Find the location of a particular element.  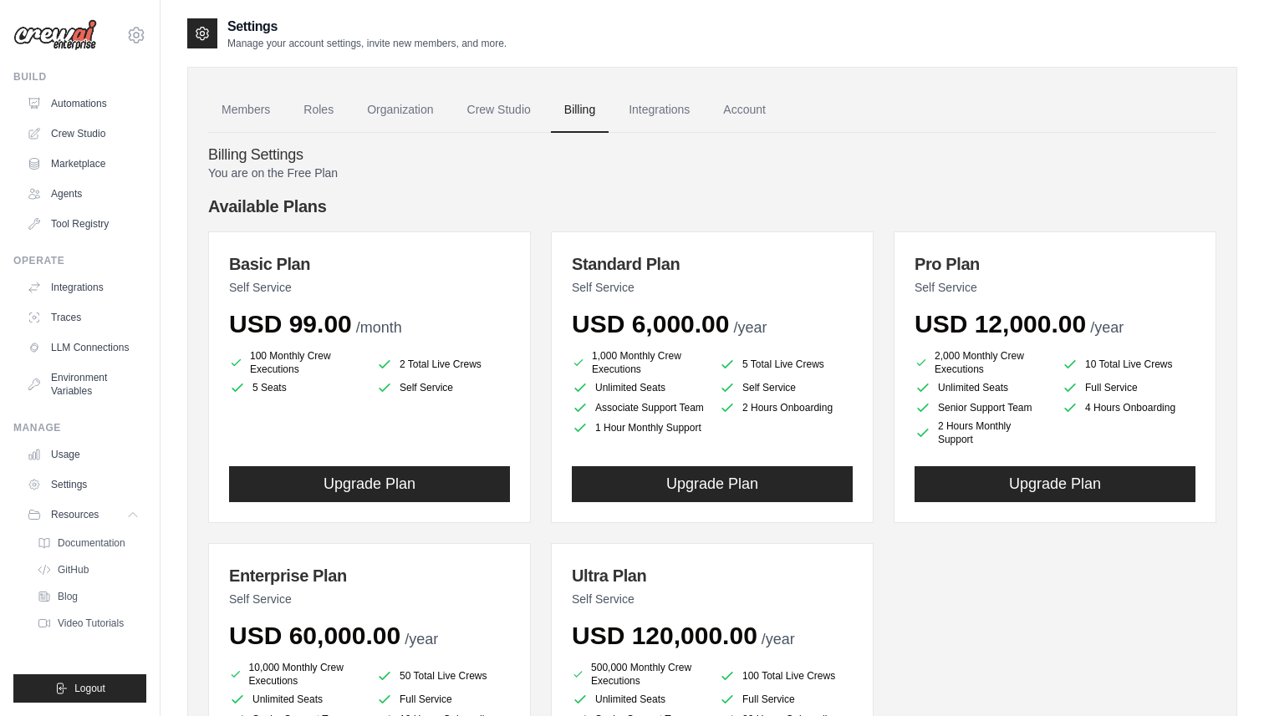

a: Account is located at coordinates (744, 110).